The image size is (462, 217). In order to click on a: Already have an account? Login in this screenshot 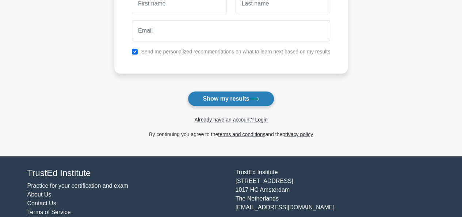, I will do `click(231, 120)`.